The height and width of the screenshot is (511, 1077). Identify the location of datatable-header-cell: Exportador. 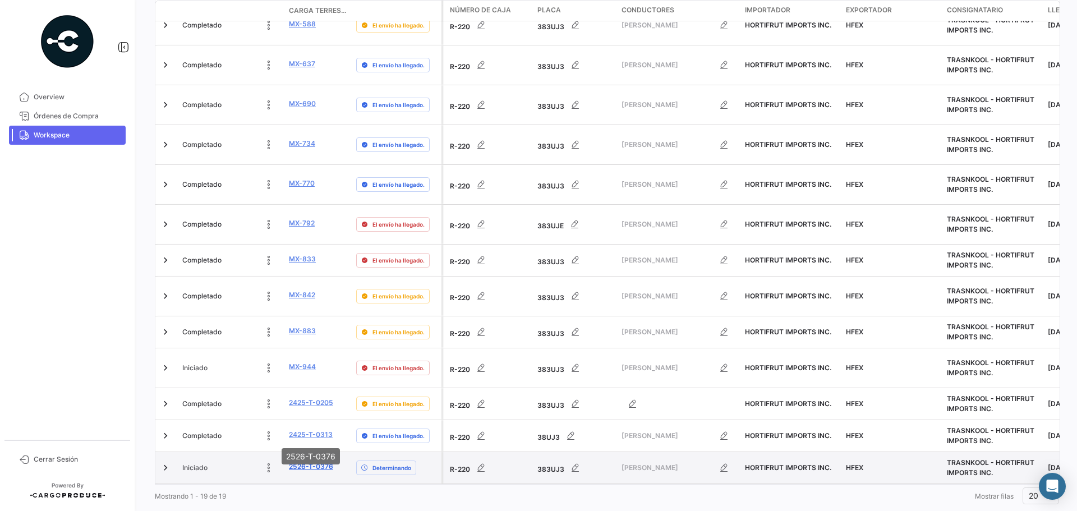
(892, 11).